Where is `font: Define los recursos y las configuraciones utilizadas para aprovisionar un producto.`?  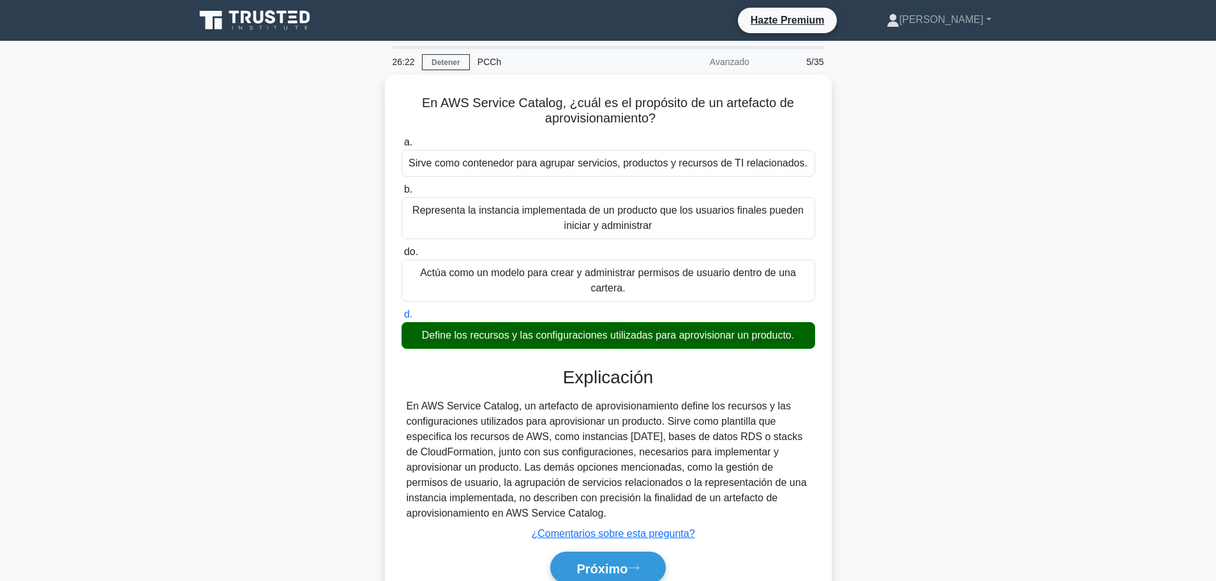
font: Define los recursos y las configuraciones utilizadas para aprovisionar un producto. is located at coordinates (607, 335).